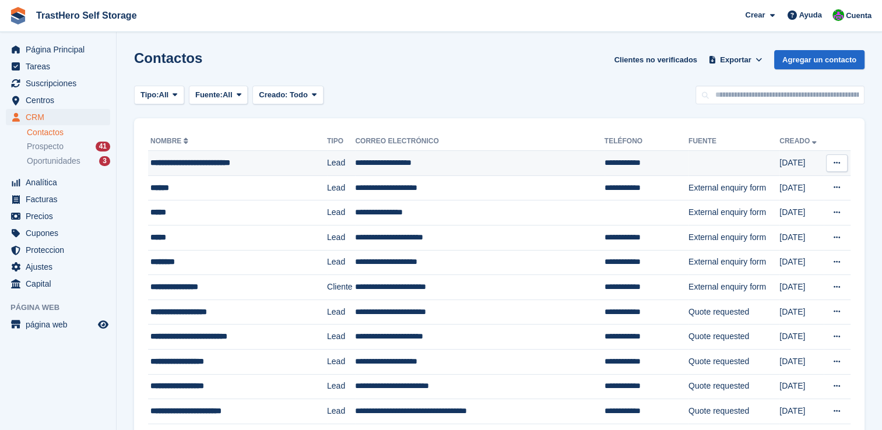  Describe the element at coordinates (287, 95) in the screenshot. I see `button: Creado: Todo` at that location.